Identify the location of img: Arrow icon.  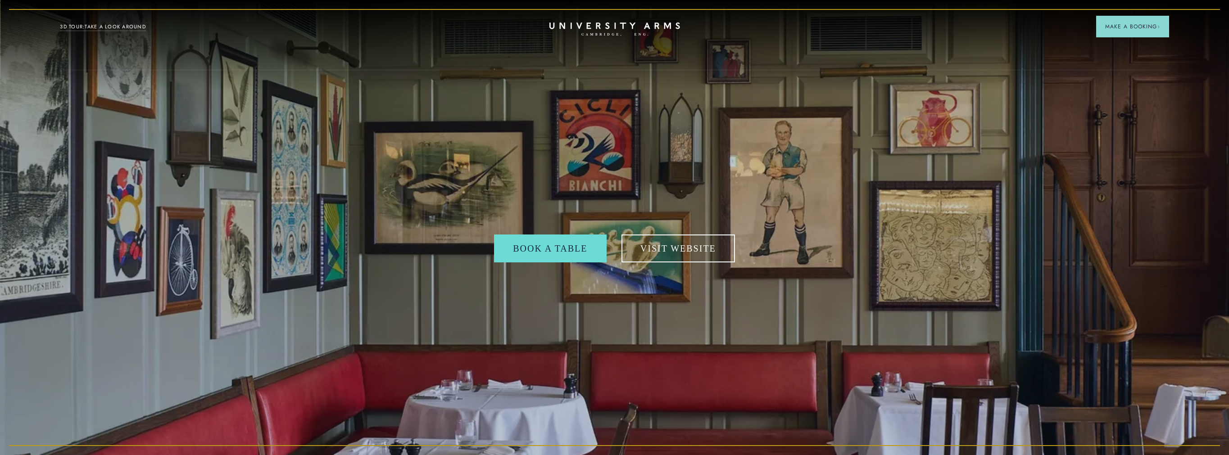
(1158, 27).